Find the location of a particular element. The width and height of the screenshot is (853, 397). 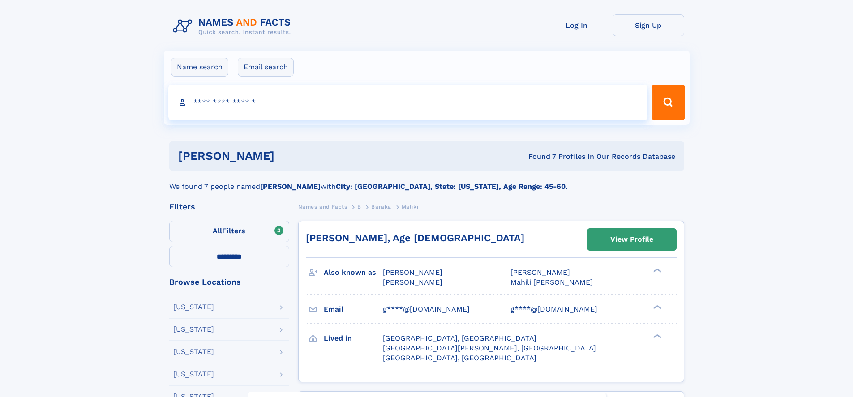

span: Baraka is located at coordinates (381, 207).